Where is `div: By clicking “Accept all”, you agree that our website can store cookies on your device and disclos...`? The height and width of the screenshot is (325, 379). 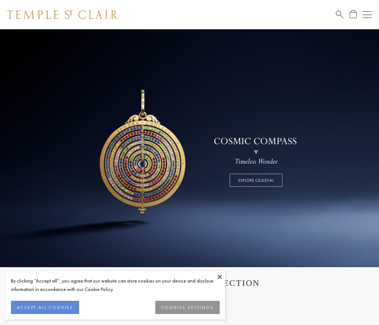 div: By clicking “Accept all”, you agree that our website can store cookies on your device and disclos... is located at coordinates (115, 285).